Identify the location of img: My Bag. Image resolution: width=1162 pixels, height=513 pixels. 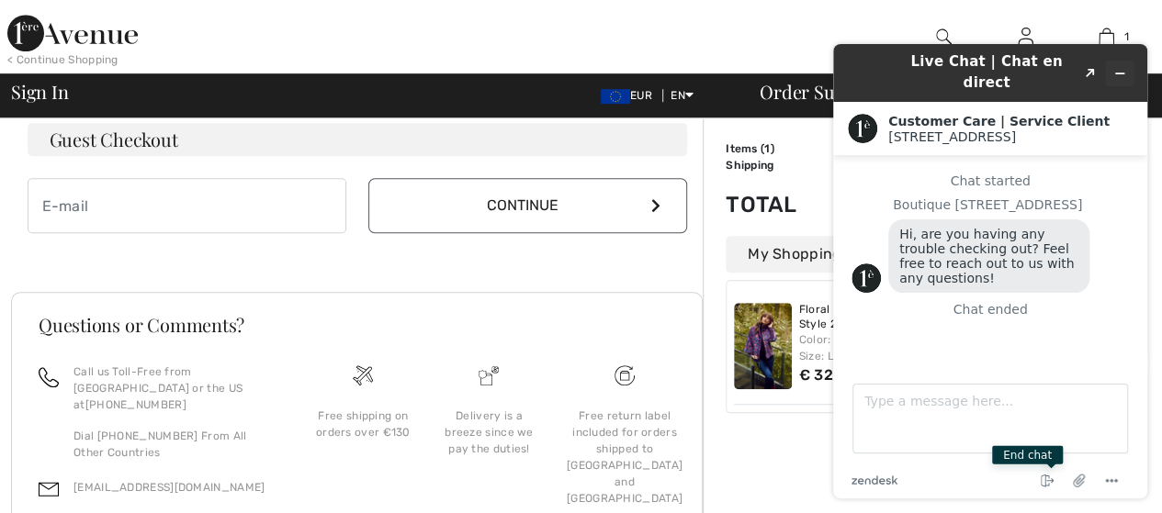
(1106, 37).